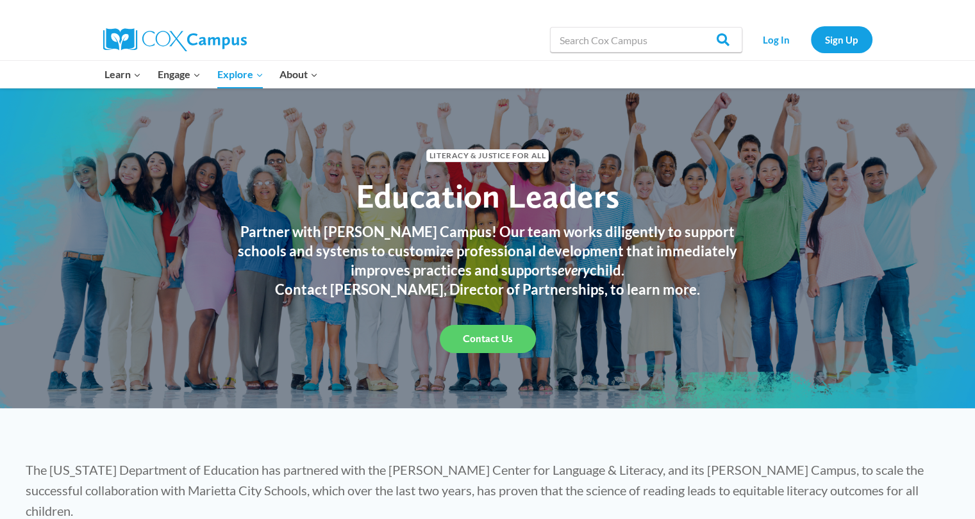 The height and width of the screenshot is (519, 975). What do you see at coordinates (488, 339) in the screenshot?
I see `span: Contact Us` at bounding box center [488, 339].